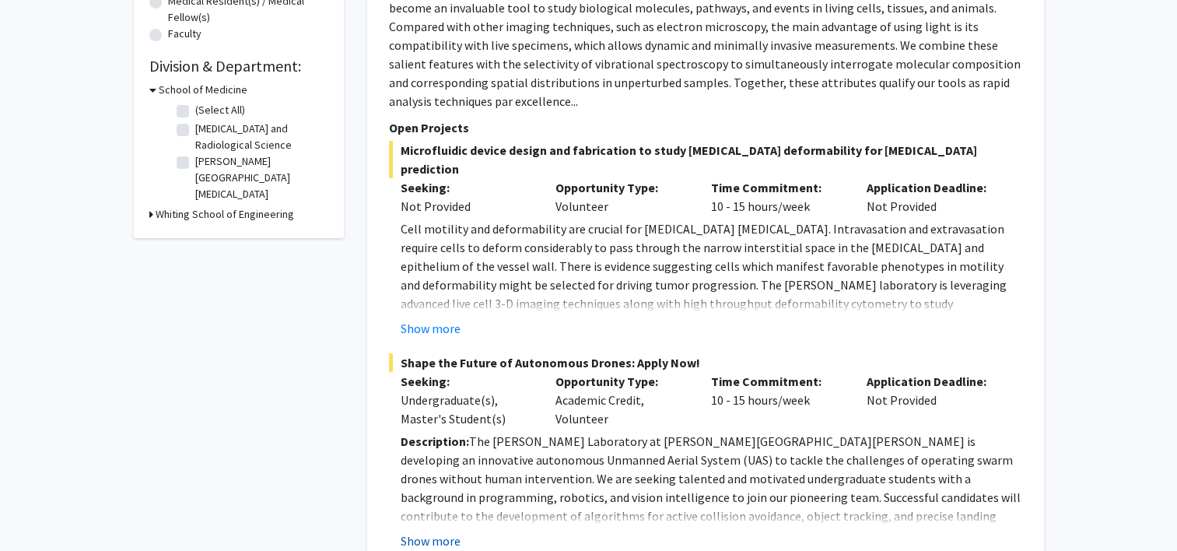  What do you see at coordinates (706, 128) in the screenshot?
I see `p: Open Projects` at bounding box center [706, 128].